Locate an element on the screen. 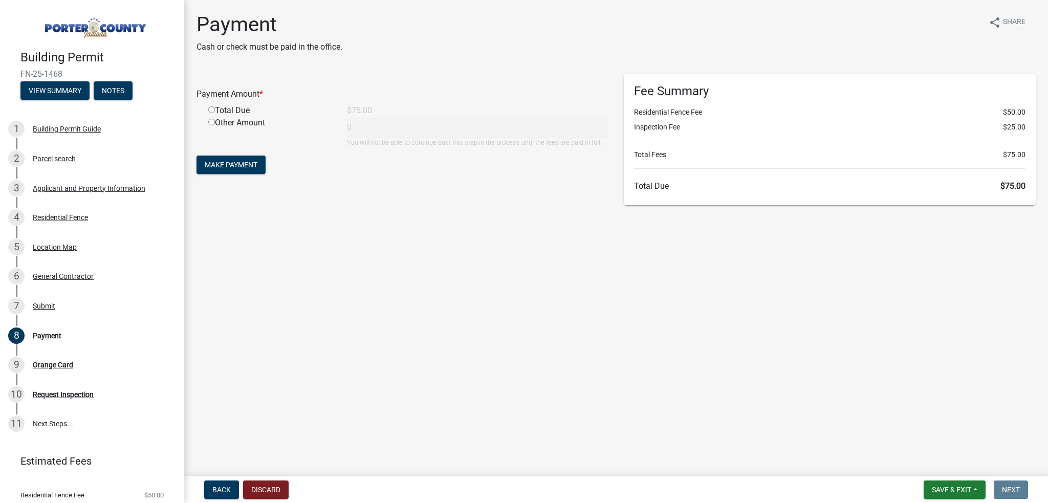 The width and height of the screenshot is (1048, 503). div: Location Map is located at coordinates (55, 247).